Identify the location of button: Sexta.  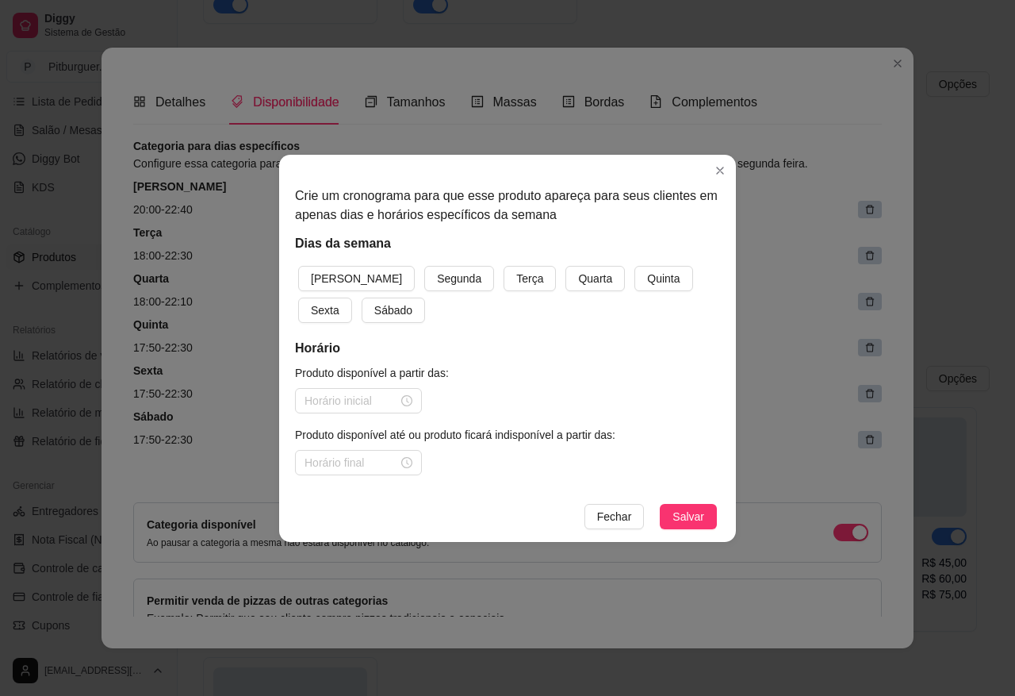
(325, 310).